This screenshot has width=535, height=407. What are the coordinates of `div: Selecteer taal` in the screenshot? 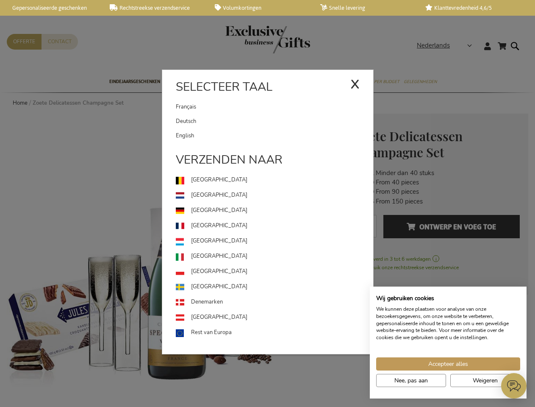 It's located at (268, 89).